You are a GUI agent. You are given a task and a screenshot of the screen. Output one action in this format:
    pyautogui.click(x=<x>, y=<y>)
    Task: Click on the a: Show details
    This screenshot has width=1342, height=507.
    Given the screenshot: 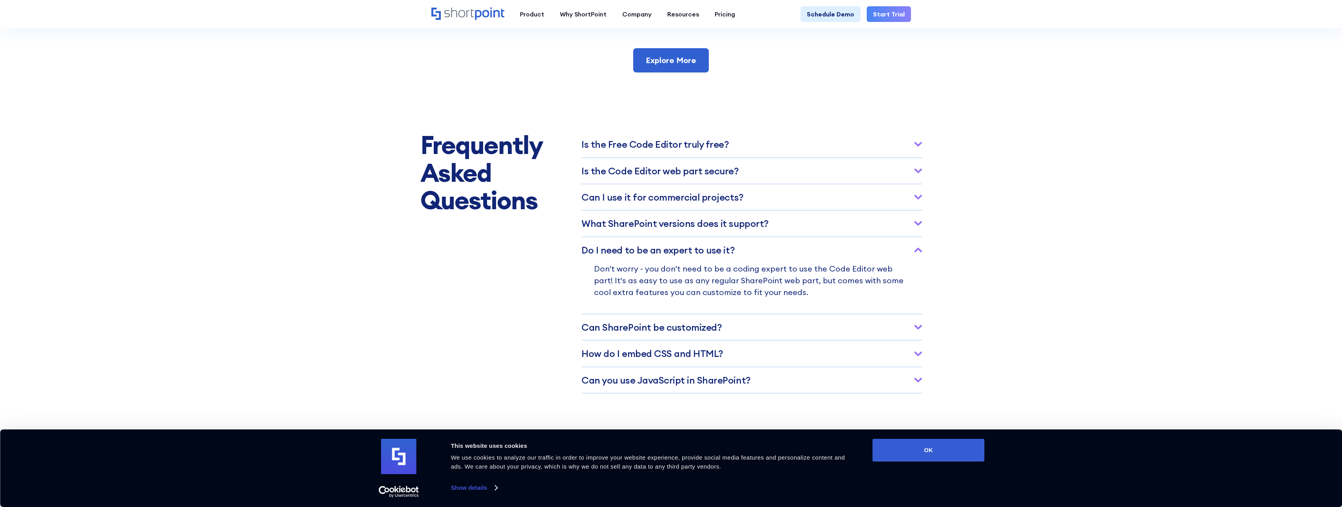 What is the action you would take?
    pyautogui.click(x=474, y=488)
    